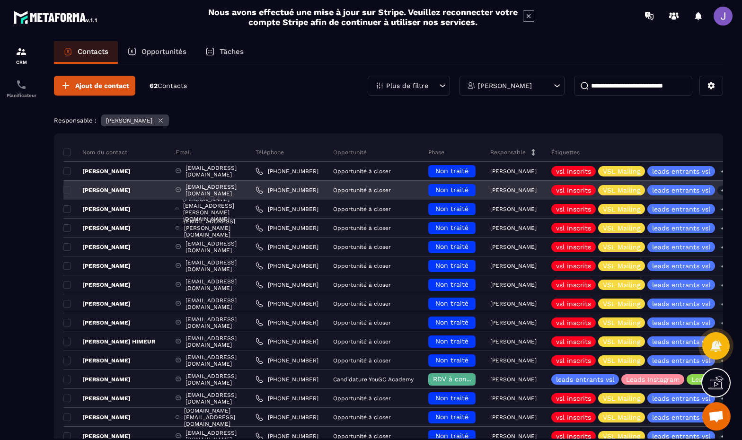  What do you see at coordinates (95, 86) in the screenshot?
I see `button: Ajout de contact` at bounding box center [95, 86].